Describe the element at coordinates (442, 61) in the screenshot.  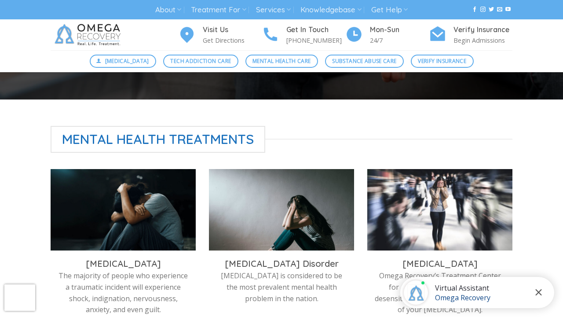
I see `a: Verify Insurance` at that location.